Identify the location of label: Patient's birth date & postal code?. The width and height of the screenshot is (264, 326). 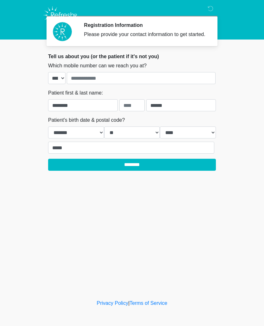
(86, 120).